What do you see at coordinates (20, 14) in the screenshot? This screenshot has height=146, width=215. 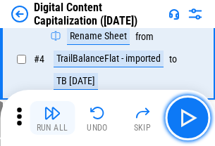 I see `img: Back` at bounding box center [20, 14].